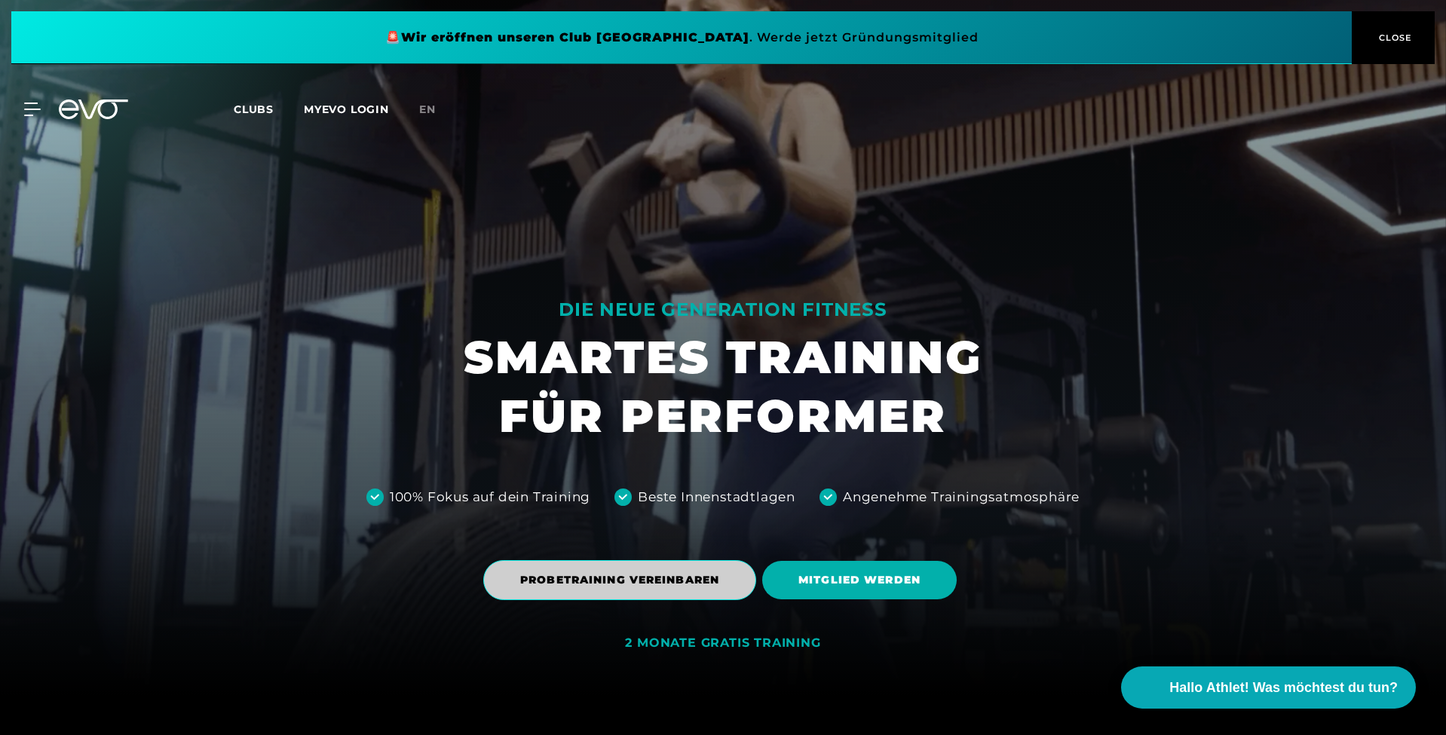  I want to click on span: CLOSE, so click(1393, 38).